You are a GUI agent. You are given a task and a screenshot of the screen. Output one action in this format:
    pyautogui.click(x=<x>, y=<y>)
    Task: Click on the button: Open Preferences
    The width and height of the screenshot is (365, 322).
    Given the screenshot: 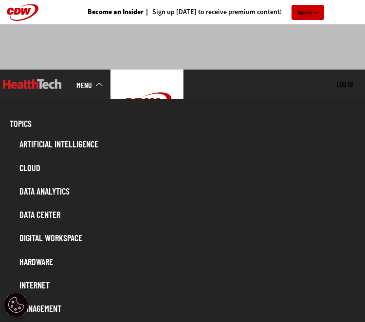 What is the action you would take?
    pyautogui.click(x=16, y=305)
    